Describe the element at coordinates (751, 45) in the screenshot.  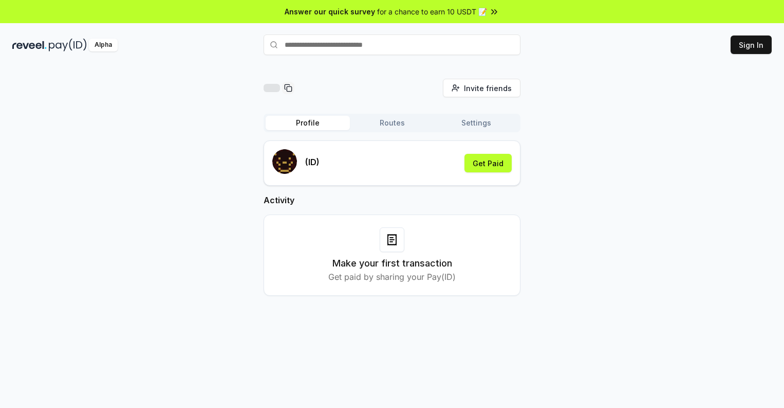
I see `button: Sign In` at that location.